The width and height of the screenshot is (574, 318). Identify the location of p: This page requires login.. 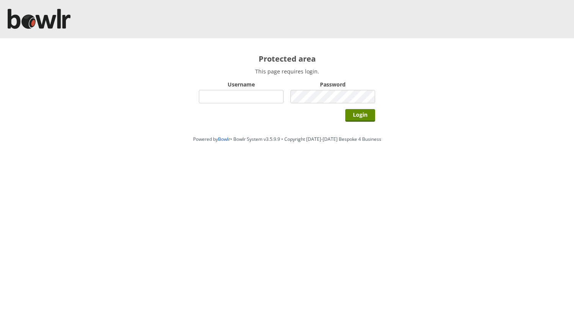
(287, 71).